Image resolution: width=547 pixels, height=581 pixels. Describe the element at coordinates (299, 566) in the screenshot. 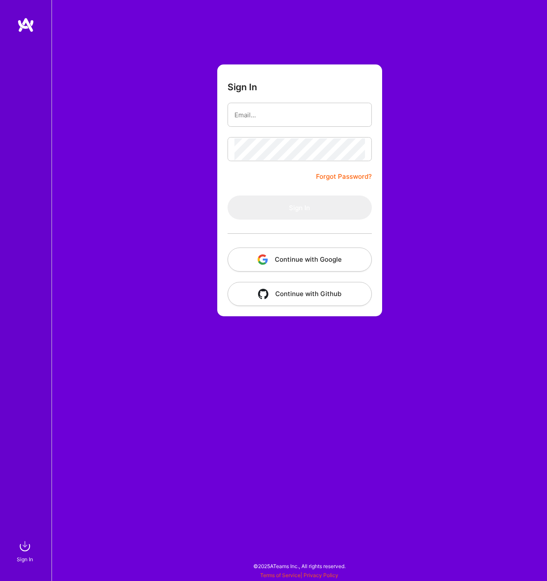

I see `div: © 2025 ATeams Inc., All rights reserved.` at that location.